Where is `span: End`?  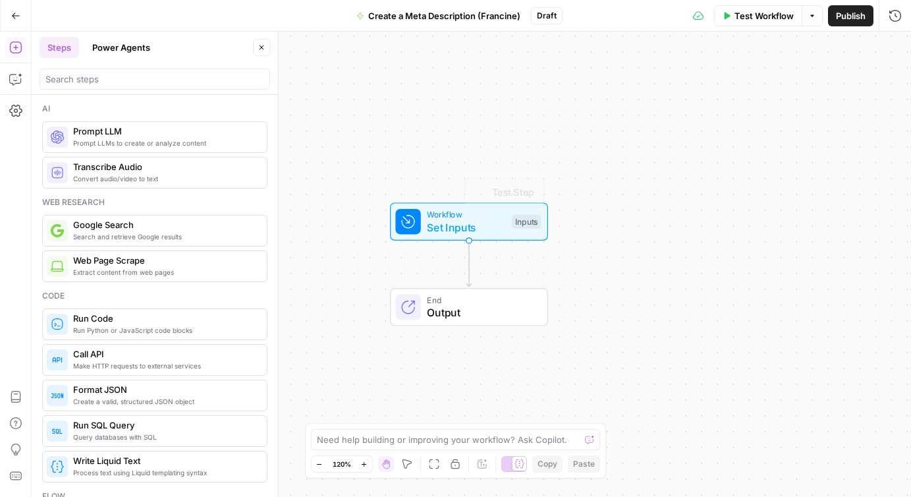 span: End is located at coordinates (480, 299).